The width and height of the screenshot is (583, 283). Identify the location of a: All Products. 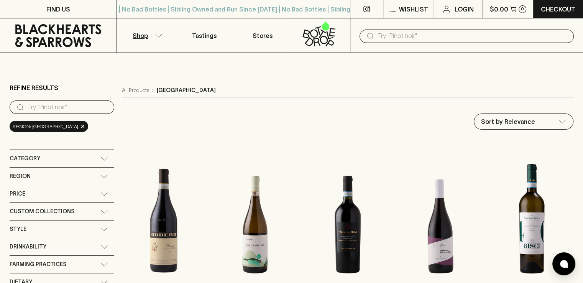
(135, 90).